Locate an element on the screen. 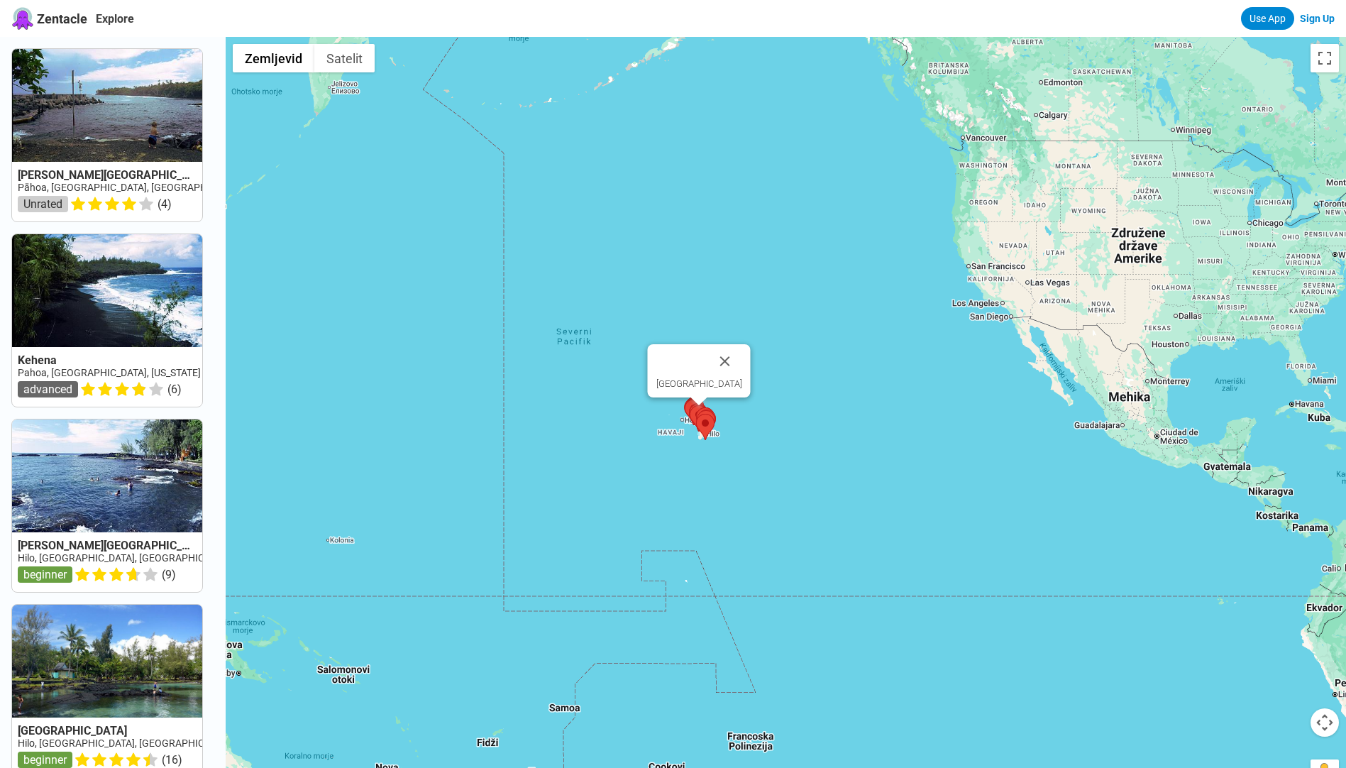  button: Pokaži satelitske posnetke is located at coordinates (344, 58).